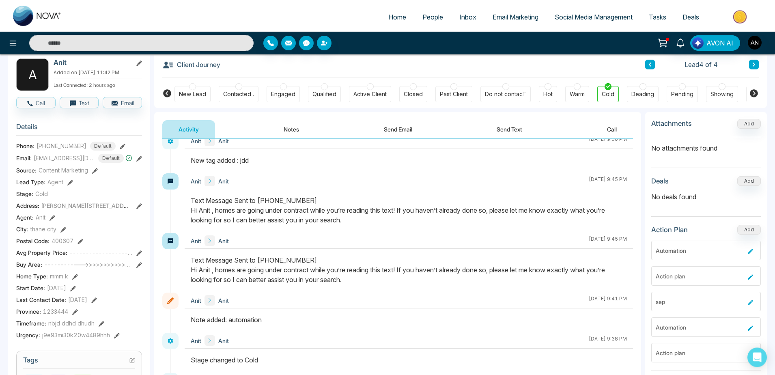  What do you see at coordinates (192, 94) in the screenshot?
I see `div: New Lead` at bounding box center [192, 94].